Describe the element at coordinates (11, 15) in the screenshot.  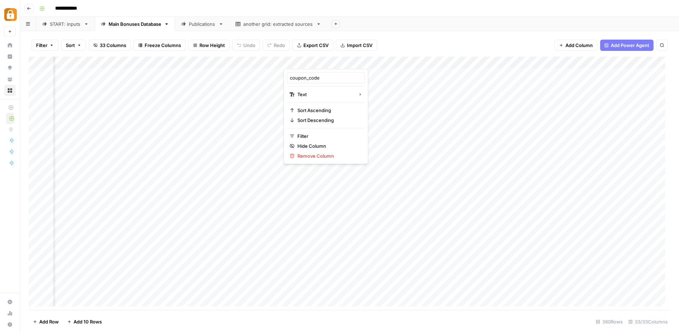
I see `img: Adzz Logo` at that location.